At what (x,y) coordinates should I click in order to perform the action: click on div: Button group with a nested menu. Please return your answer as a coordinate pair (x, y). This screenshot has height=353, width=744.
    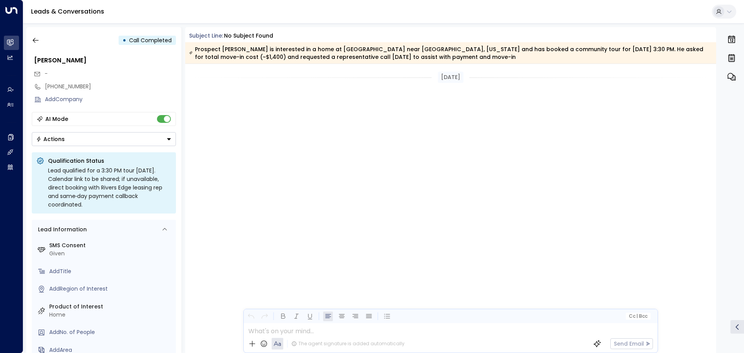
    Looking at the image, I should click on (104, 139).